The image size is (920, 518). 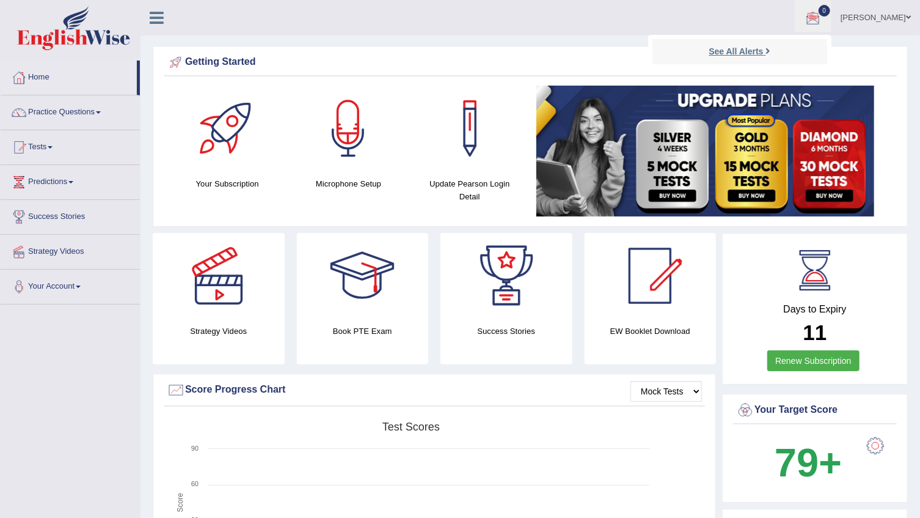 What do you see at coordinates (70, 111) in the screenshot?
I see `a: Practice Questions` at bounding box center [70, 111].